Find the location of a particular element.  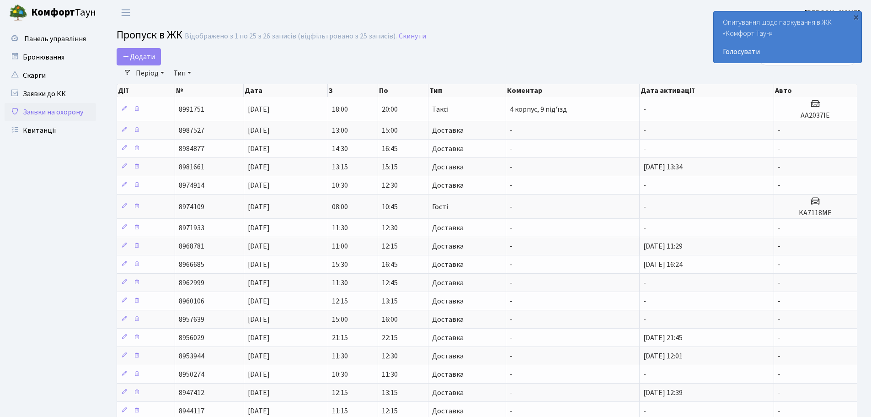

h5: KA7118ME is located at coordinates (815, 213).